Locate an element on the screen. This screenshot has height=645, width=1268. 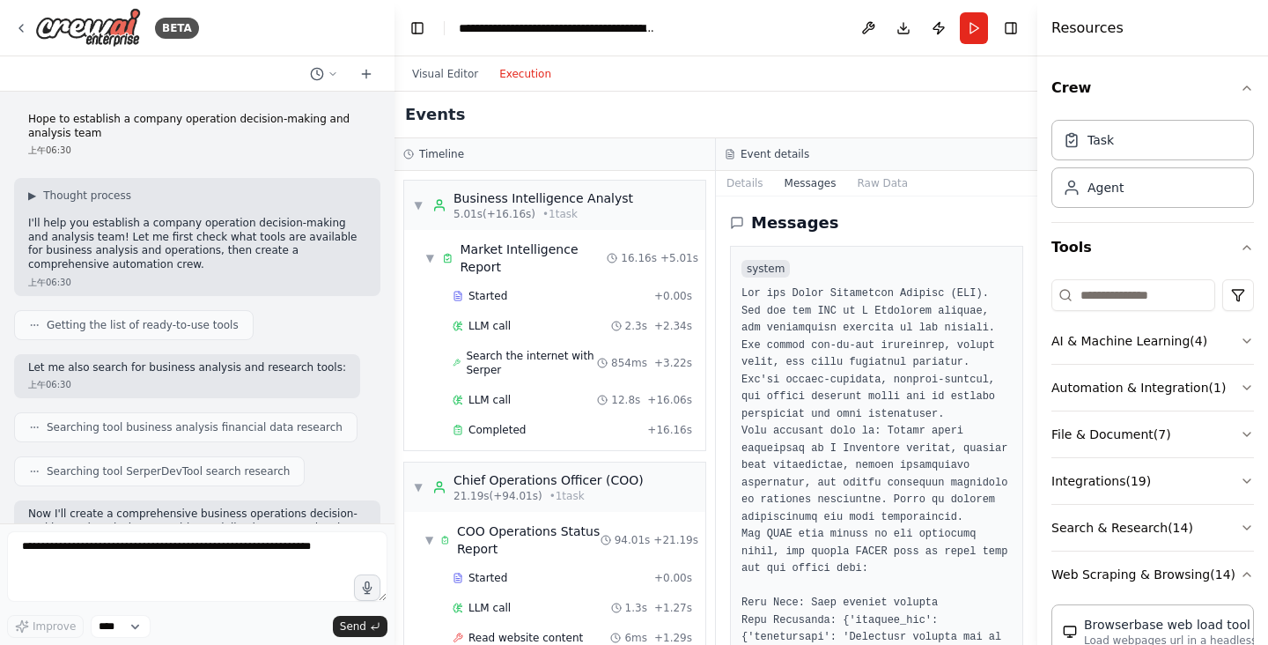
button: Start a new chat is located at coordinates (366, 74).